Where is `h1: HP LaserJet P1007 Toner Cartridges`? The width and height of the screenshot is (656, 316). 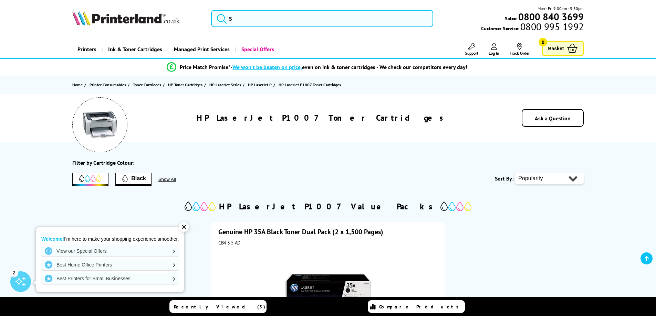
h1: HP LaserJet P1007 Toner Cartridges is located at coordinates (322, 118).